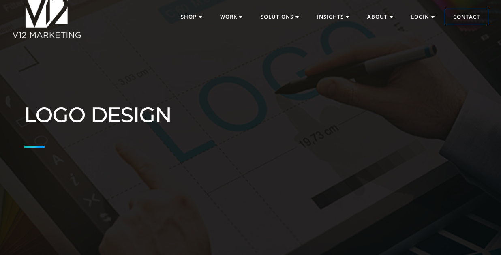  What do you see at coordinates (423, 17) in the screenshot?
I see `a: Login` at bounding box center [423, 17].